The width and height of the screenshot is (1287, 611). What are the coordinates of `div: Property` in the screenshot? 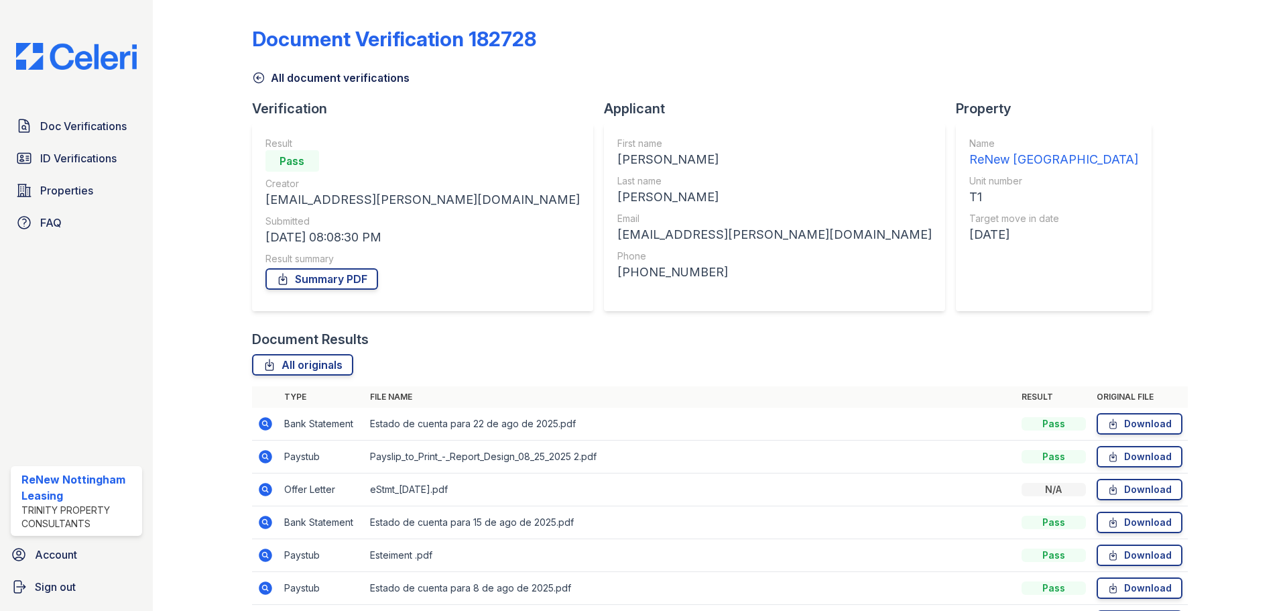 It's located at (1059, 109).